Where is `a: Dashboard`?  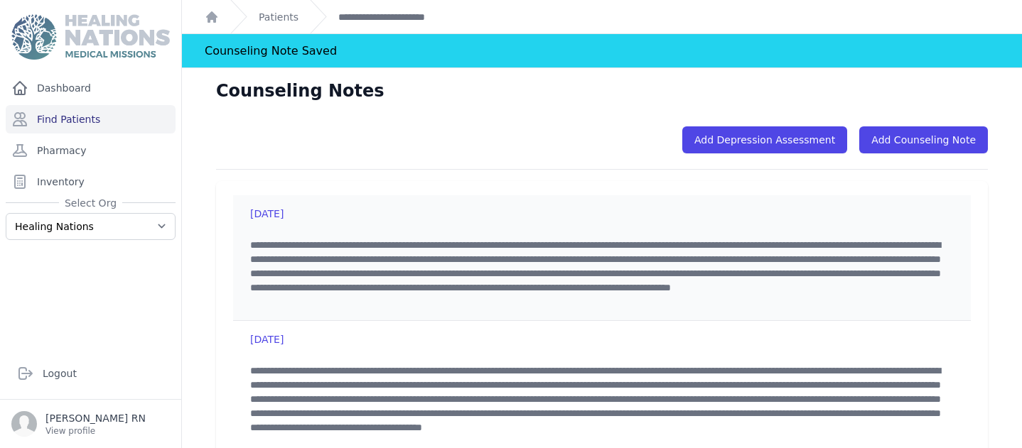
a: Dashboard is located at coordinates (90, 88).